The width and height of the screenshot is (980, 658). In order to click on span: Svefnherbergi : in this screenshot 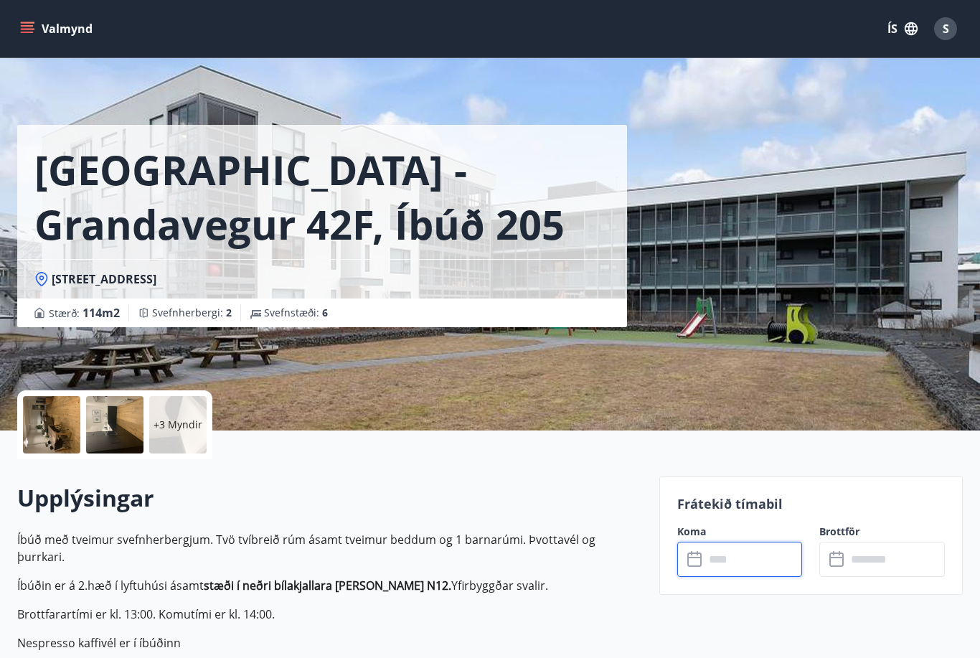, I will do `click(192, 313)`.